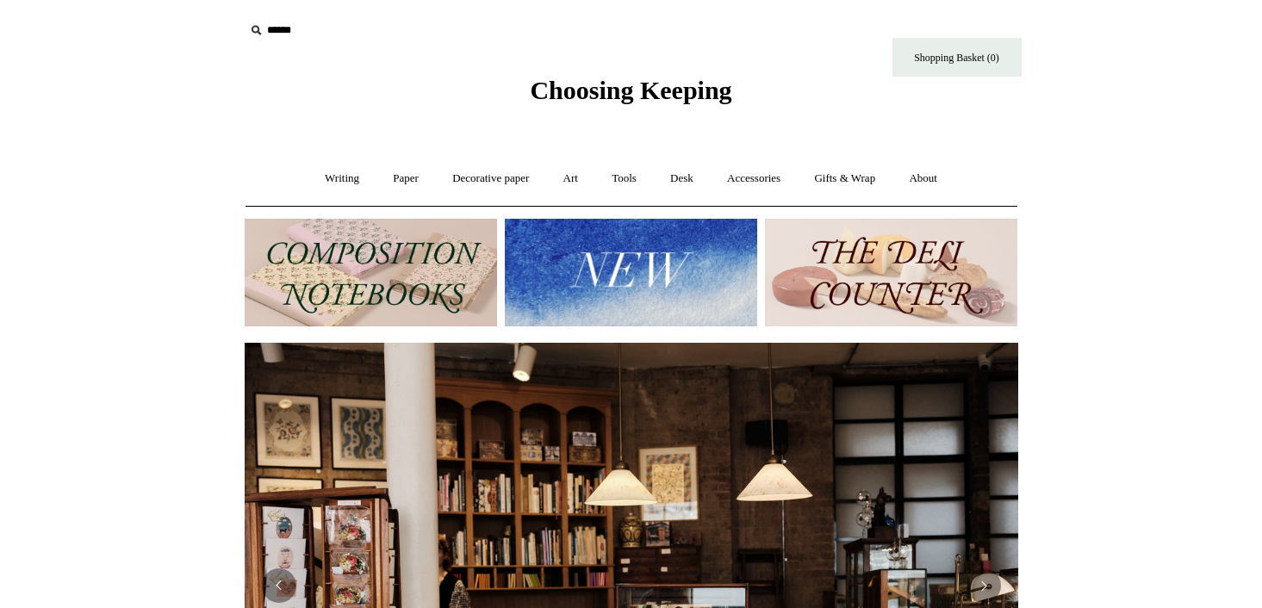  What do you see at coordinates (342, 178) in the screenshot?
I see `a: Writing` at bounding box center [342, 178].